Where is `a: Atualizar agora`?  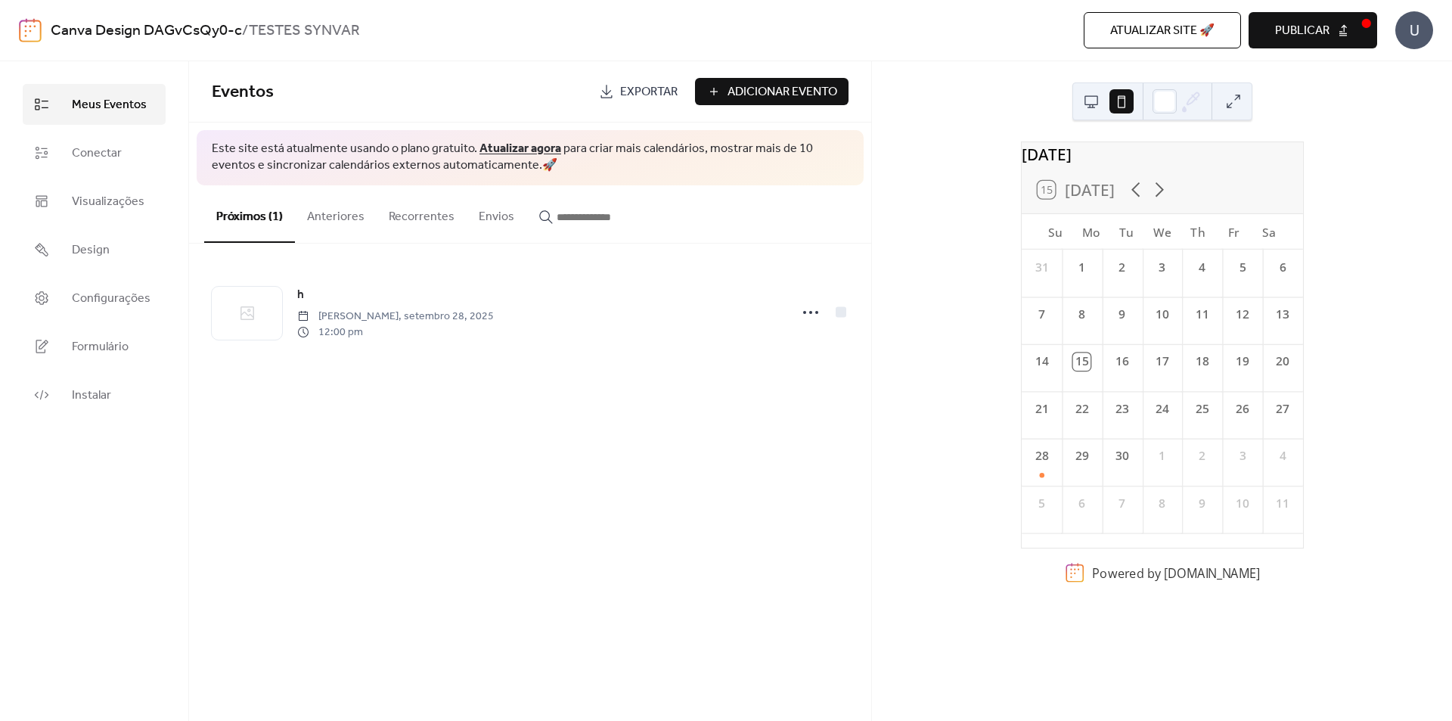
a: Atualizar agora is located at coordinates (520, 148).